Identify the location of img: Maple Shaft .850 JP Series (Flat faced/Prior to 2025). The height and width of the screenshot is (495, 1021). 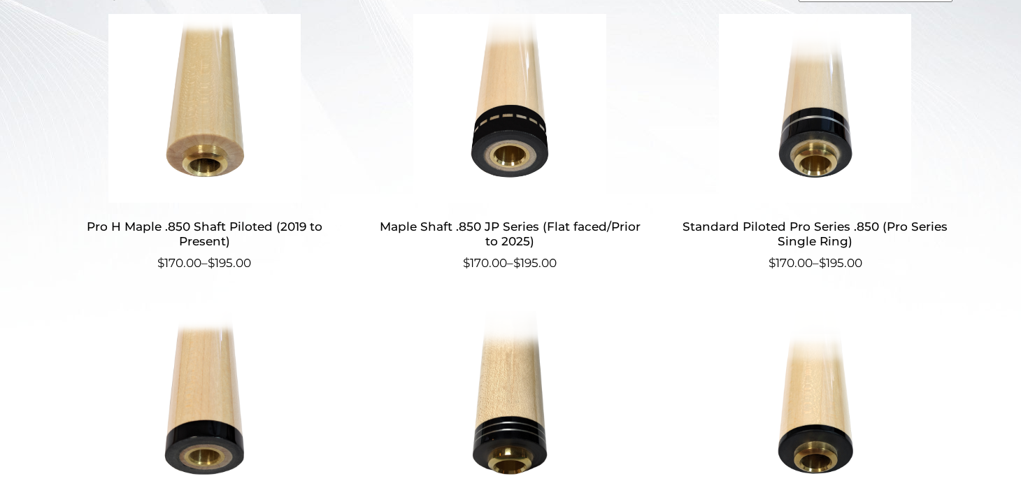
(510, 108).